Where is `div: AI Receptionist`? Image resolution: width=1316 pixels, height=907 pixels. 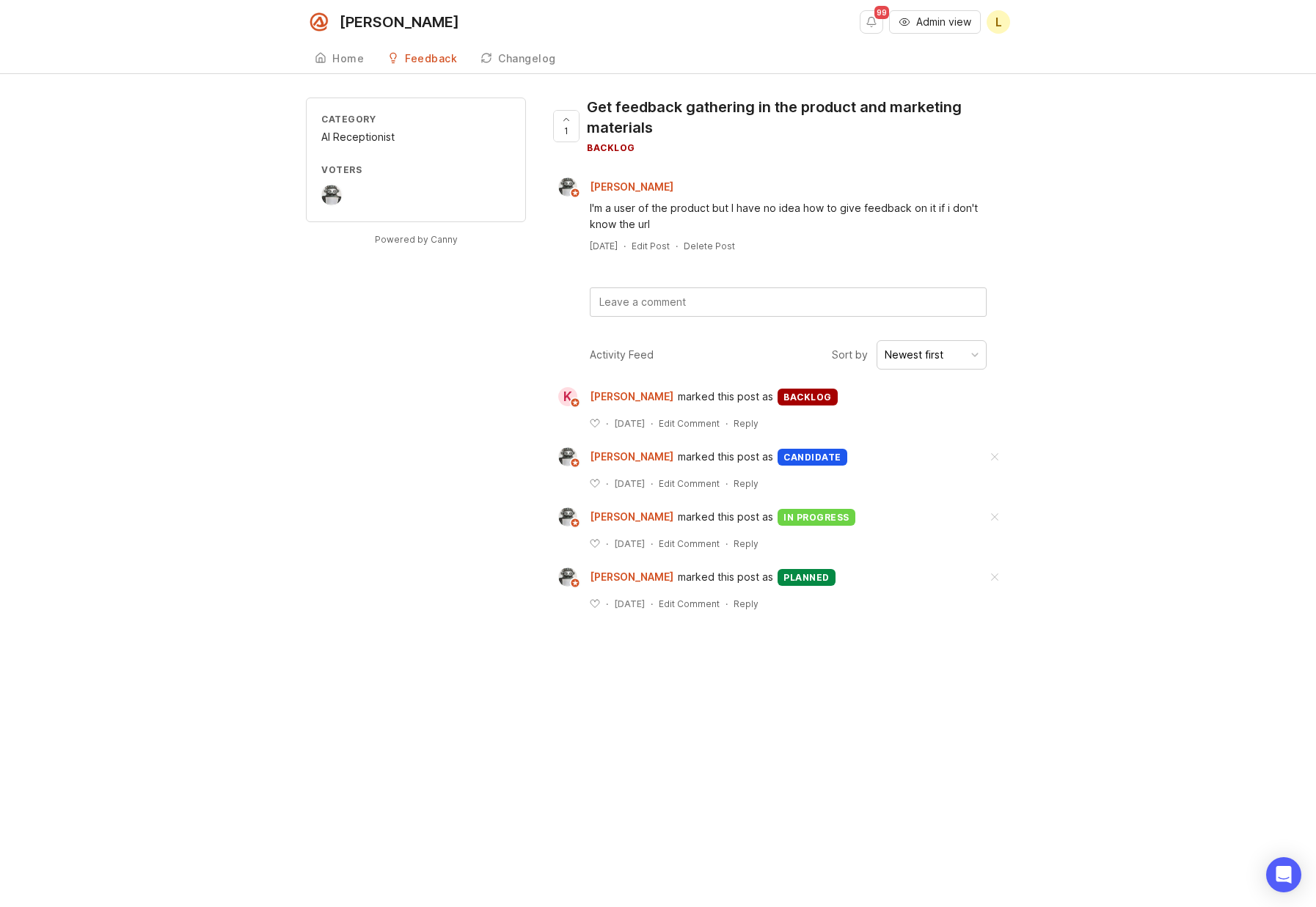 div: AI Receptionist is located at coordinates (416, 138).